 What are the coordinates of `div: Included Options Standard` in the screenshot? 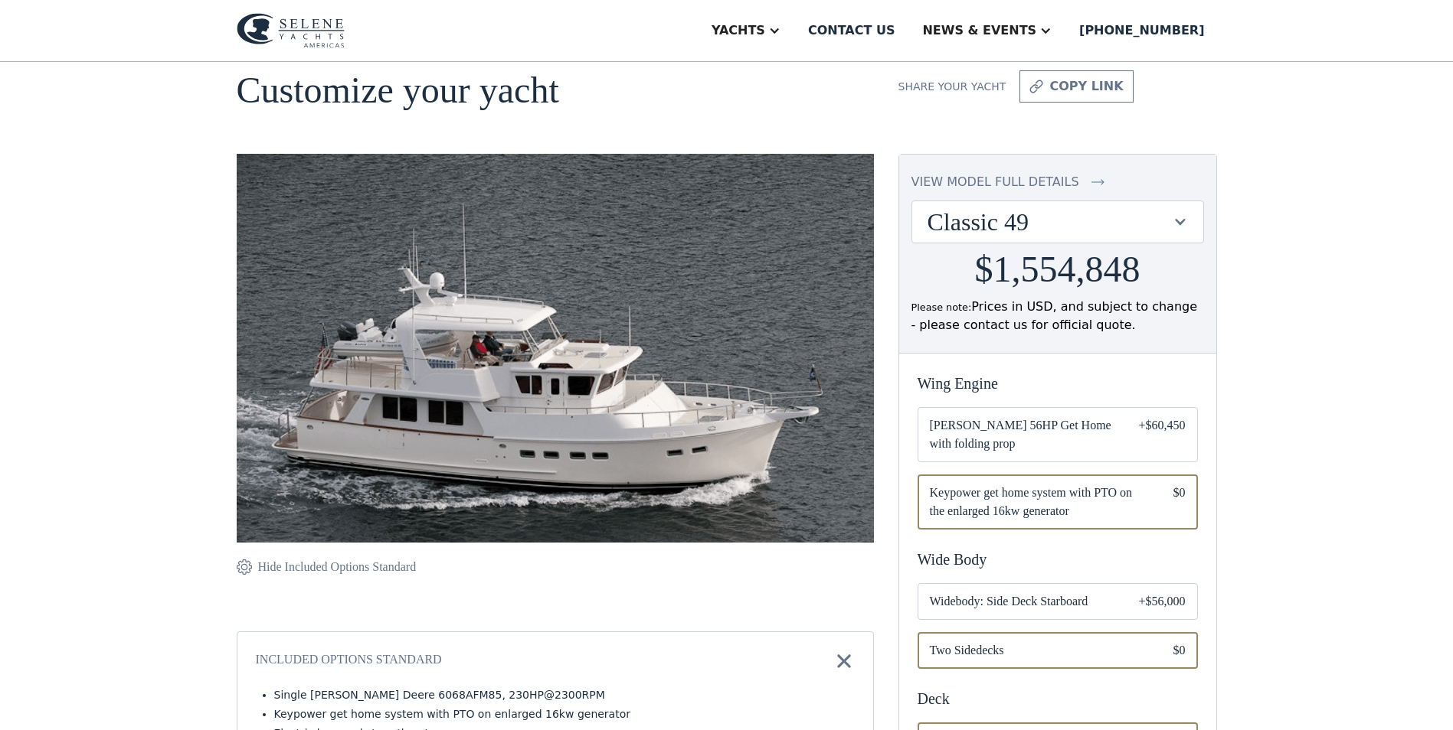 It's located at (348, 662).